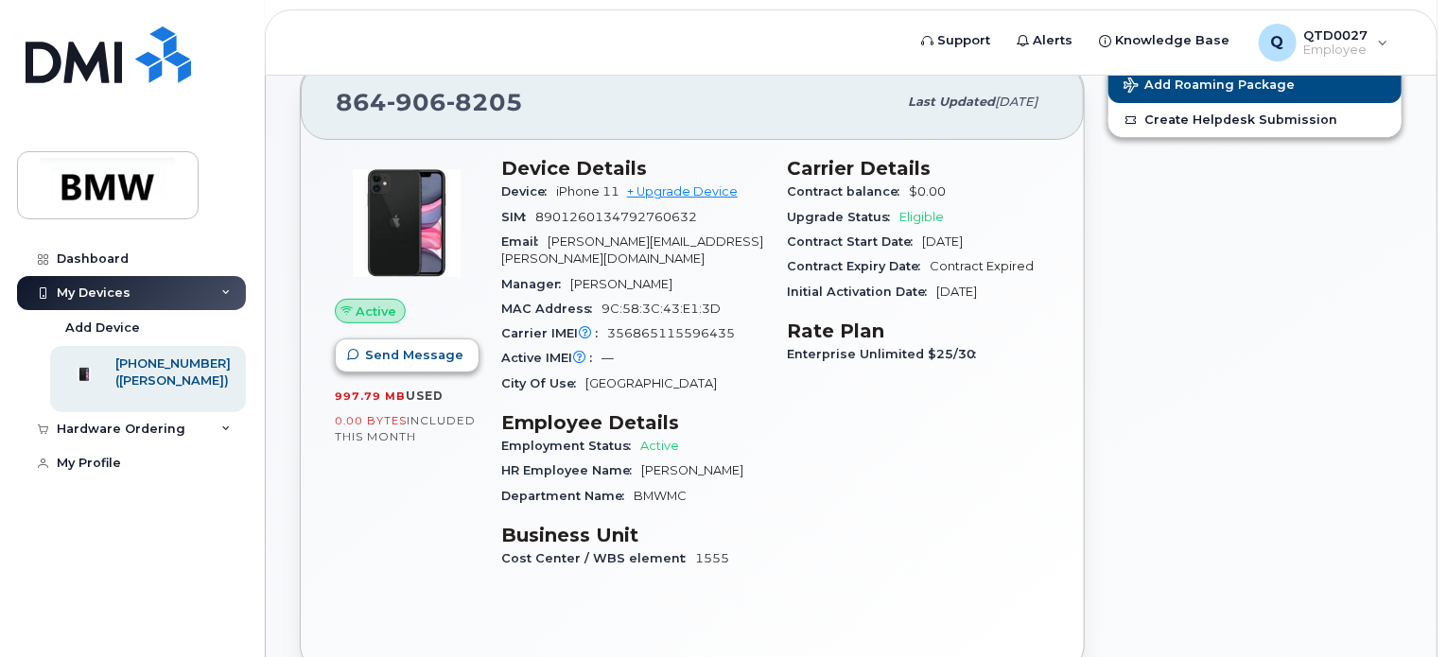 This screenshot has width=1447, height=657. Describe the element at coordinates (1045, 41) in the screenshot. I see `a: Alerts` at that location.